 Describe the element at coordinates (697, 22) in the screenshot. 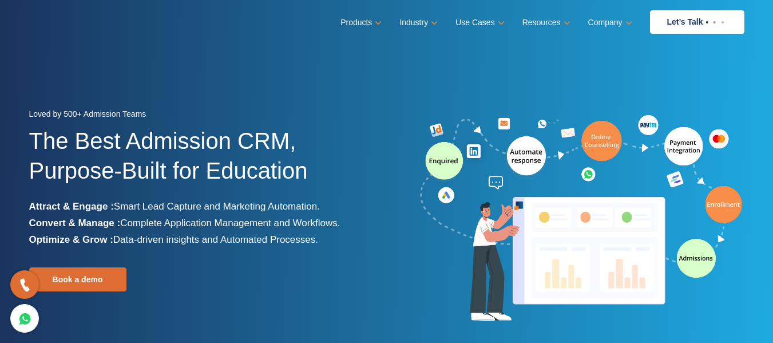

I see `a: Let’s Talk` at that location.